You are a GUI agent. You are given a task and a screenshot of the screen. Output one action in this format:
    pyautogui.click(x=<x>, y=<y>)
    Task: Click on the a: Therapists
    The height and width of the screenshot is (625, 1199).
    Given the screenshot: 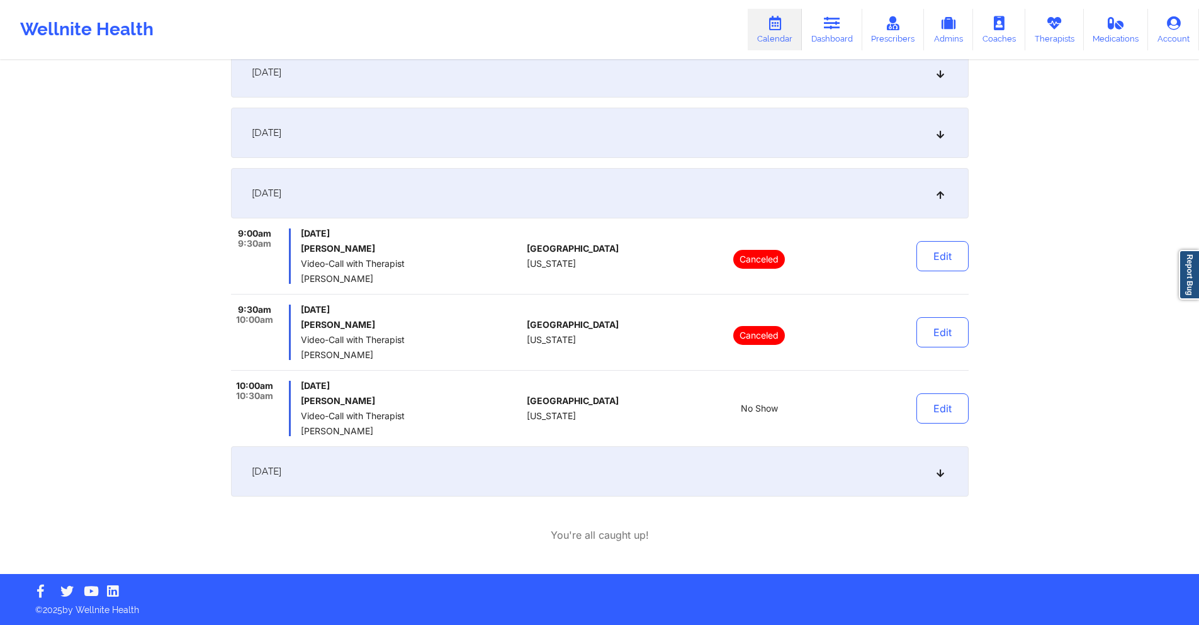 What is the action you would take?
    pyautogui.click(x=1055, y=30)
    